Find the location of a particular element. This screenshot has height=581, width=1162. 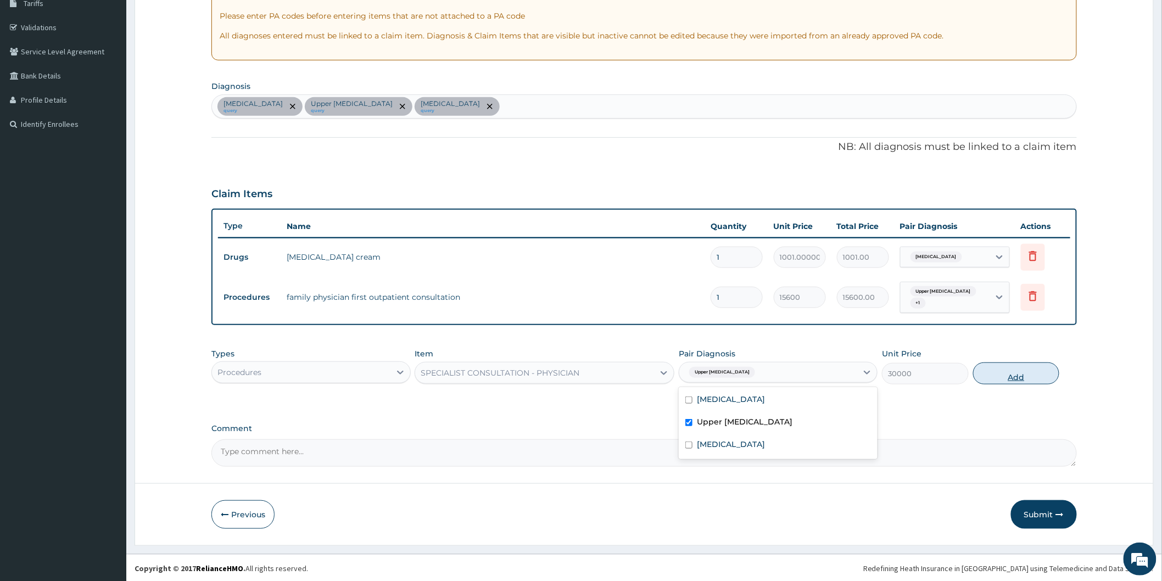

th: Name is located at coordinates (493, 226).